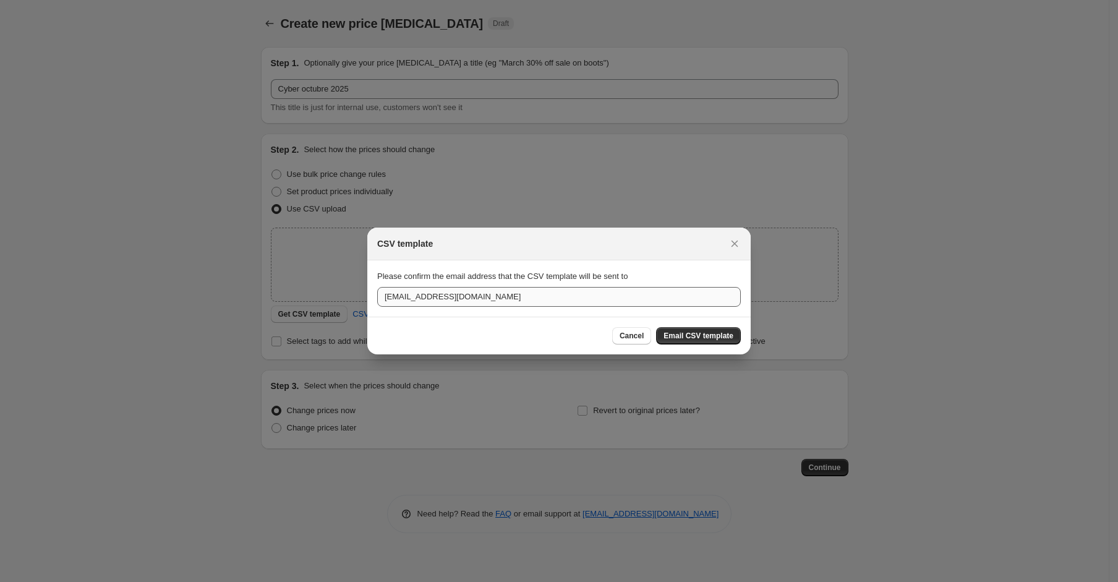  What do you see at coordinates (698, 336) in the screenshot?
I see `button: Email CSV template` at bounding box center [698, 336].